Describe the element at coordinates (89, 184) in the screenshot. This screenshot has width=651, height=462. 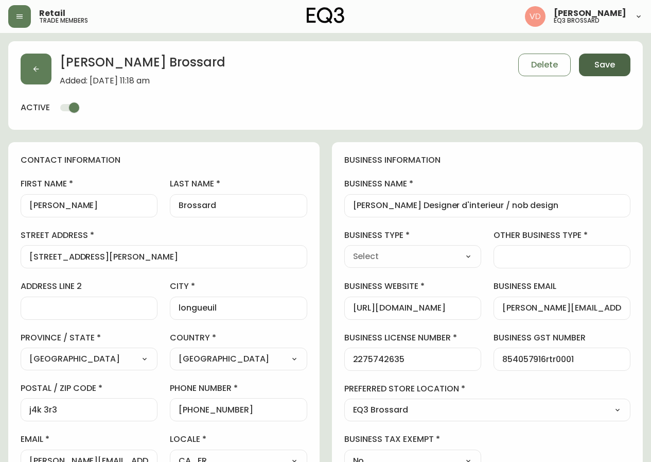
I see `label: first name` at that location.